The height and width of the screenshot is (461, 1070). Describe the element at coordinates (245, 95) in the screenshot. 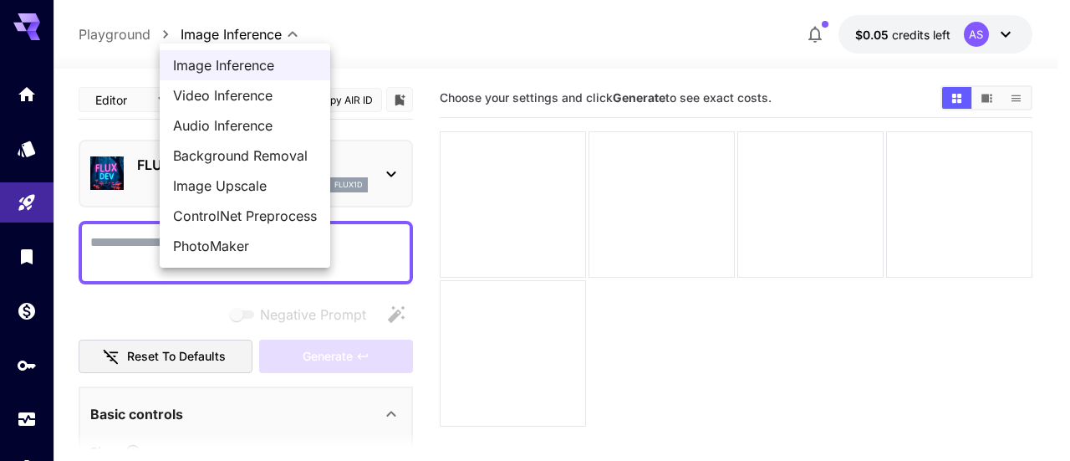

I see `span: Video Inference` at that location.